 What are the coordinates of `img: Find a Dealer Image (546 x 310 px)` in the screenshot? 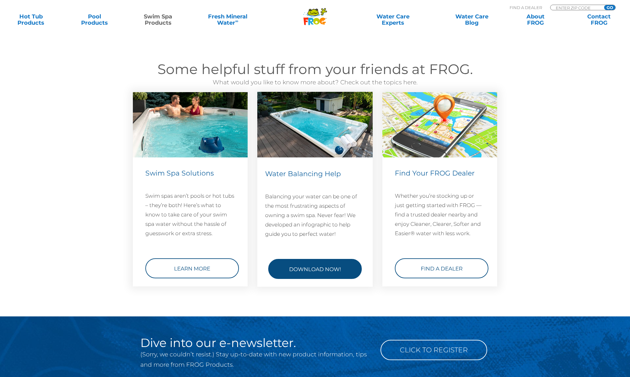 It's located at (440, 125).